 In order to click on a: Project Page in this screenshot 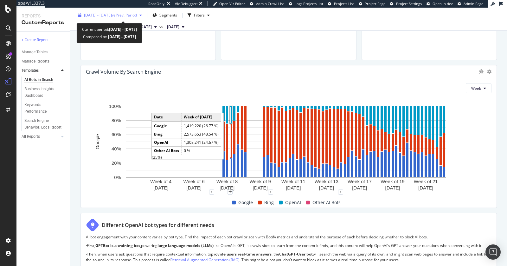, I will do `click(372, 4)`.